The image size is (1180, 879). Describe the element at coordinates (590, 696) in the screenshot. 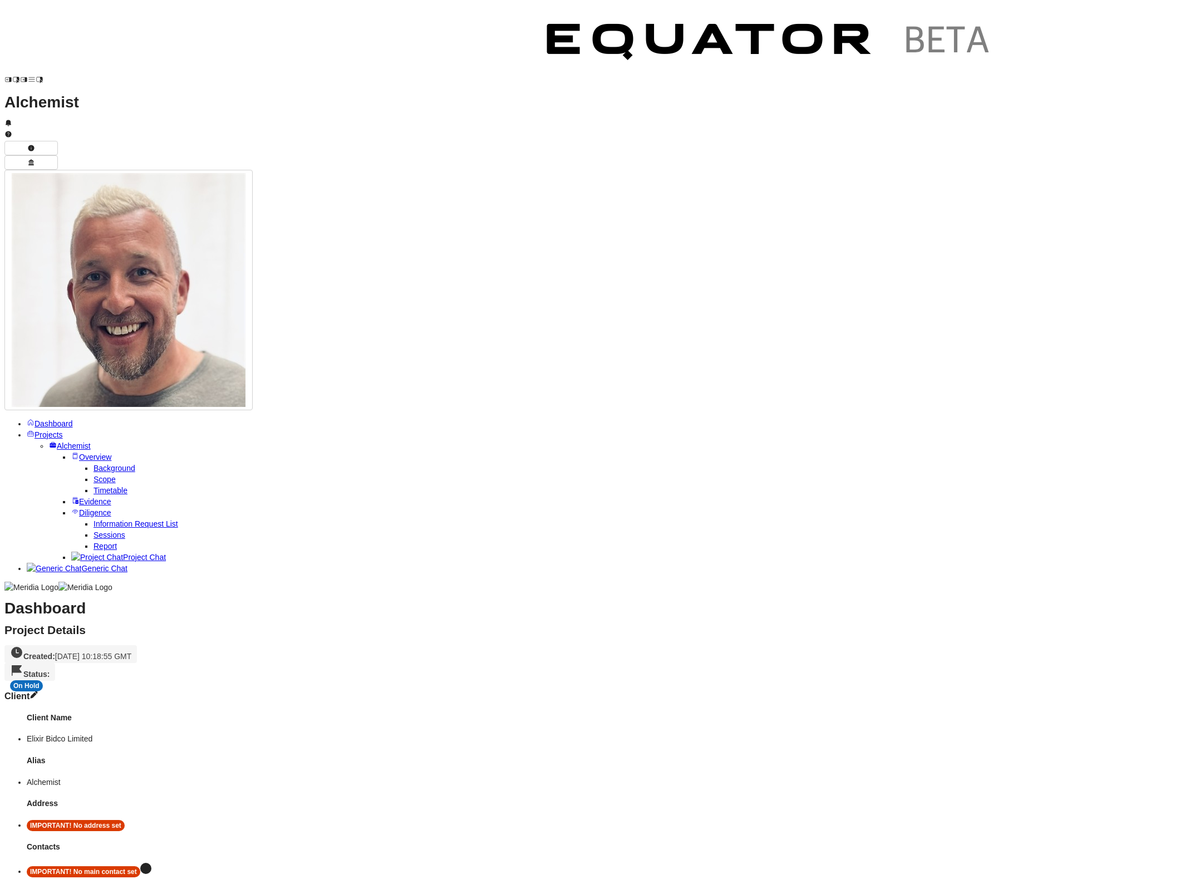

I see `h3: Client` at that location.